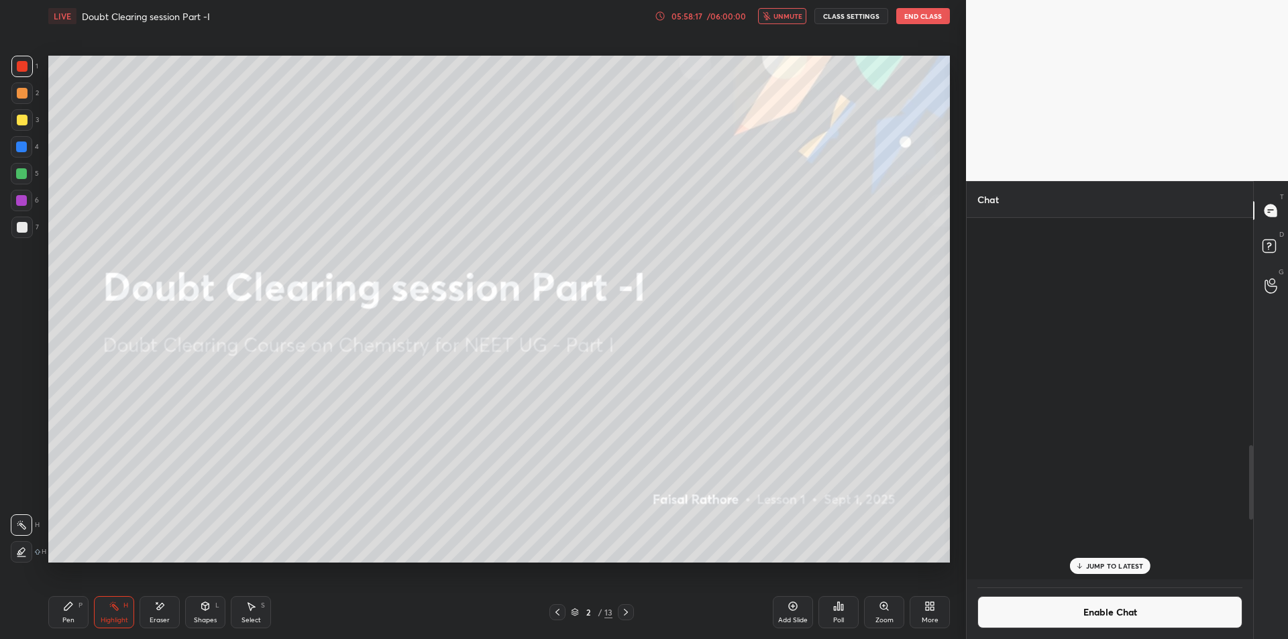  I want to click on div: Add Slide, so click(793, 621).